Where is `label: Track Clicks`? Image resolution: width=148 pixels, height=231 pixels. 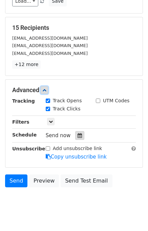 label: Track Clicks is located at coordinates (67, 109).